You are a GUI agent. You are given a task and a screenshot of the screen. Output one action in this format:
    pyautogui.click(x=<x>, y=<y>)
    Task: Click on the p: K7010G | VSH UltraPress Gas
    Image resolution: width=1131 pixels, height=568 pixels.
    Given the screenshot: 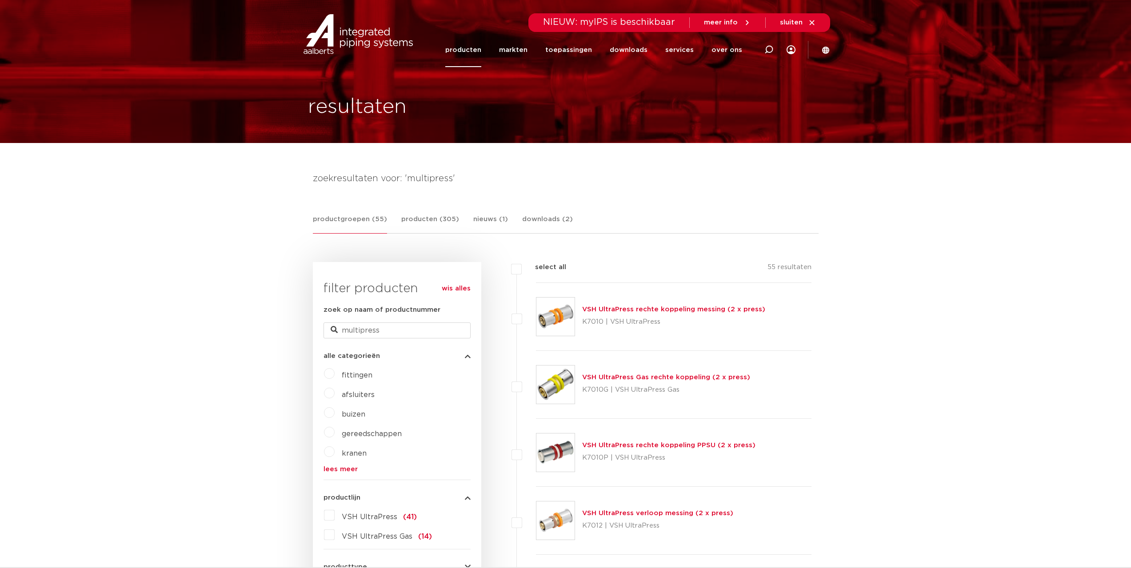 What is the action you would take?
    pyautogui.click(x=666, y=390)
    